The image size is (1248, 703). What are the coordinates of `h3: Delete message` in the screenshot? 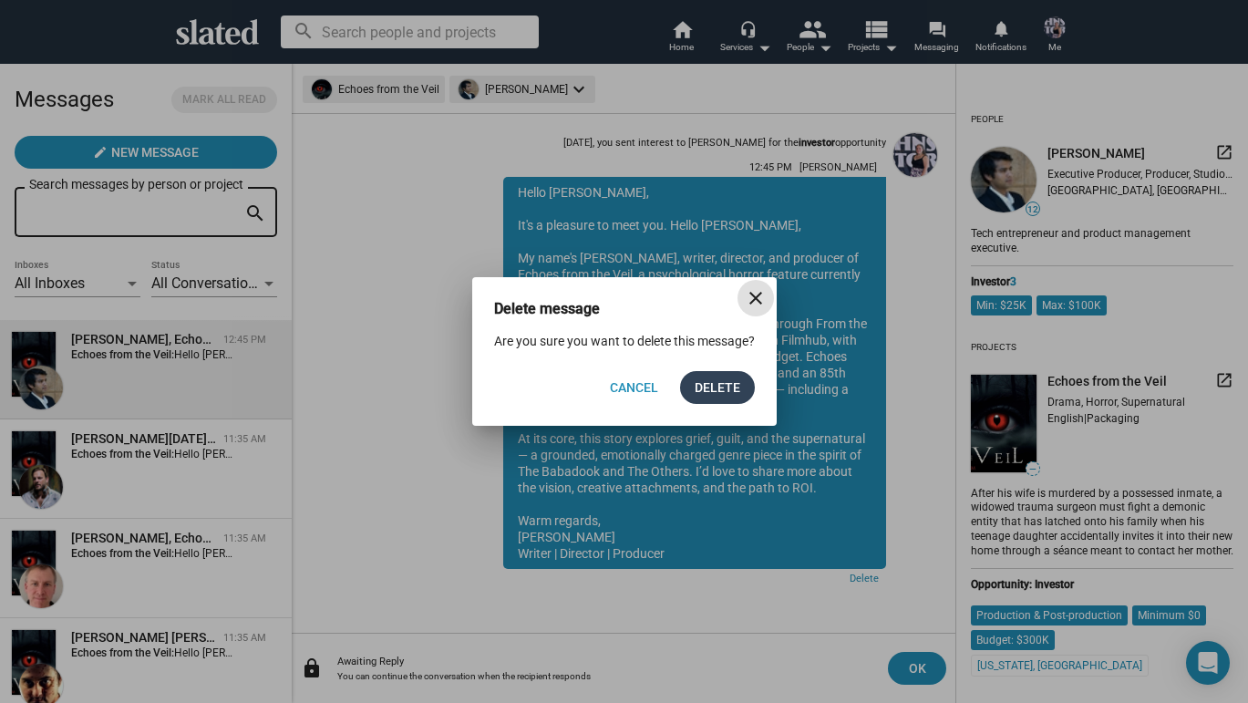 It's located at (560, 308).